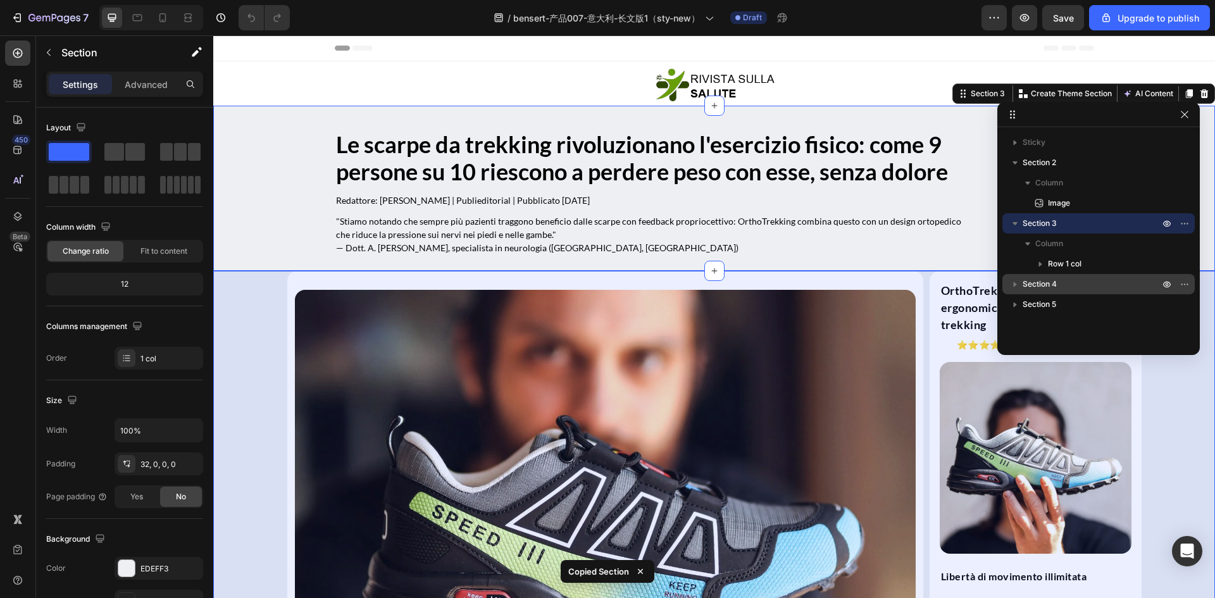 The height and width of the screenshot is (598, 1215). I want to click on div: Columns management, so click(96, 327).